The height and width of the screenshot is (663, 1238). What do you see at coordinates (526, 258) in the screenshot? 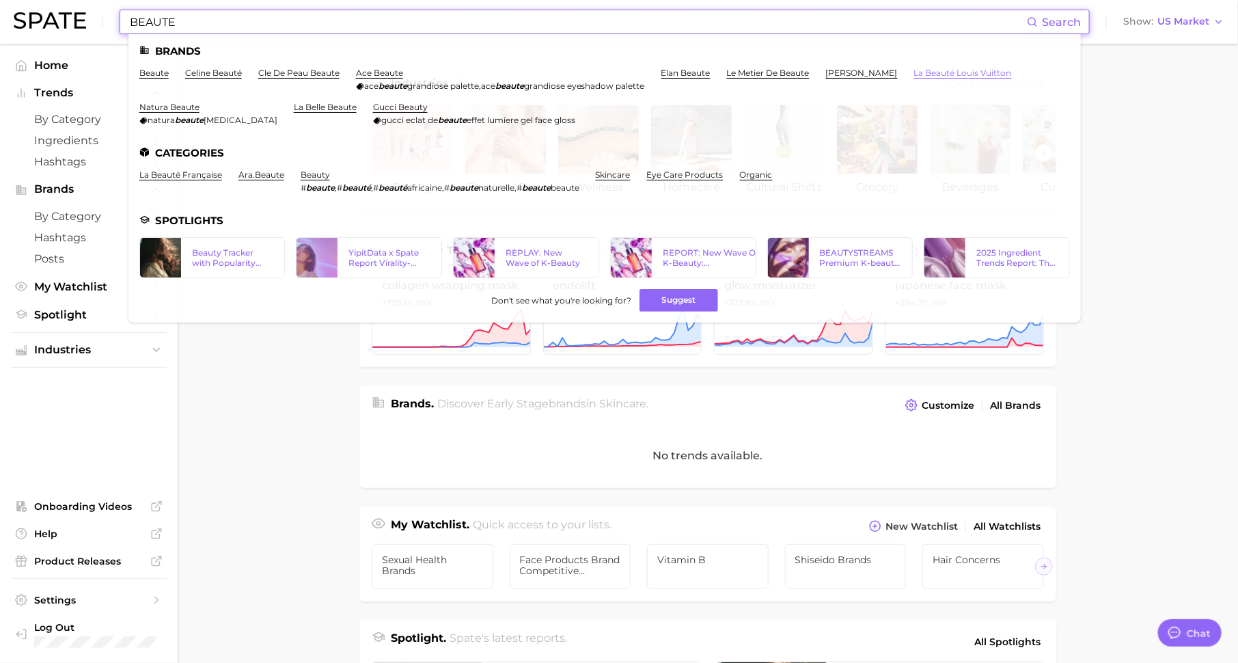
I see `a: REPLAY: New Wave of K-Beauty` at bounding box center [526, 258].